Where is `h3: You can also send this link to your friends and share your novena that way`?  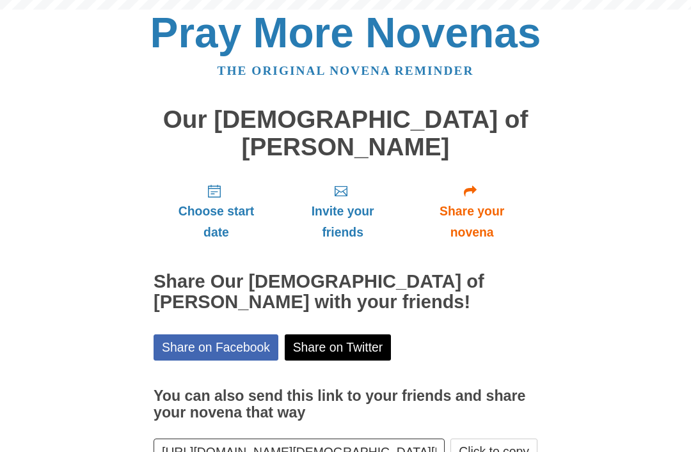 h3: You can also send this link to your friends and share your novena that way is located at coordinates (345, 404).